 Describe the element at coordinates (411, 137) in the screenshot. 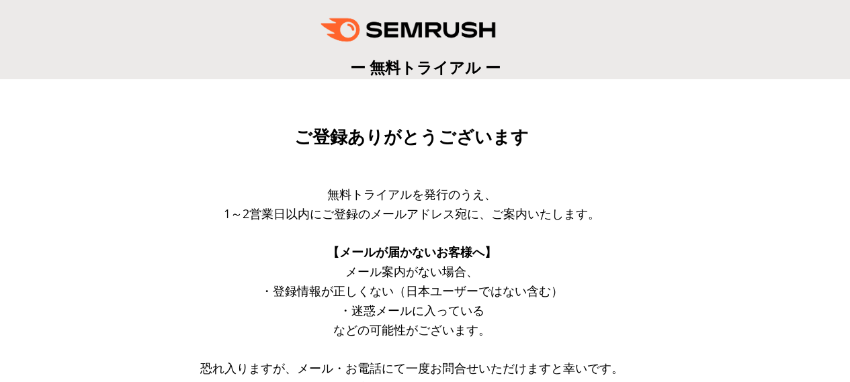

I see `span: ご登録ありがとうございます` at that location.